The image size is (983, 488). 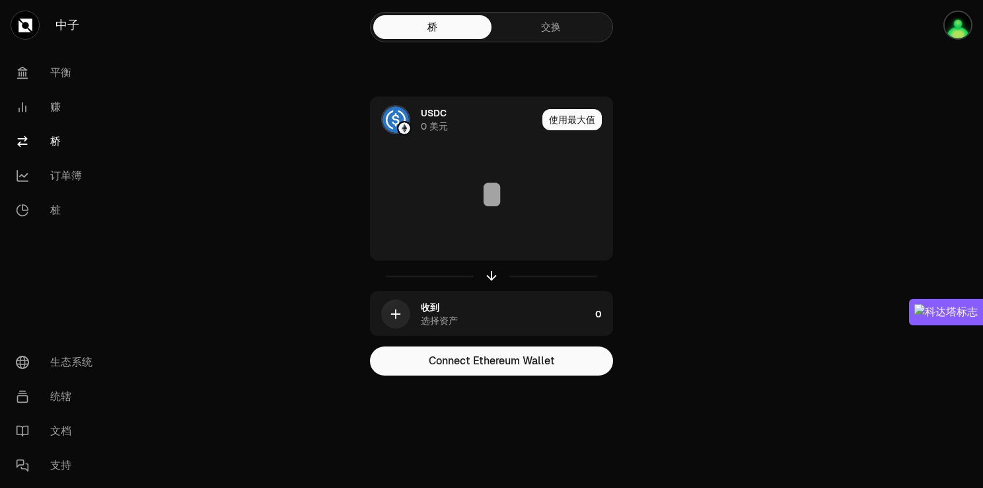 I want to click on div: USDC 标志Ethereum LogoUSDC0 美元, so click(x=454, y=120).